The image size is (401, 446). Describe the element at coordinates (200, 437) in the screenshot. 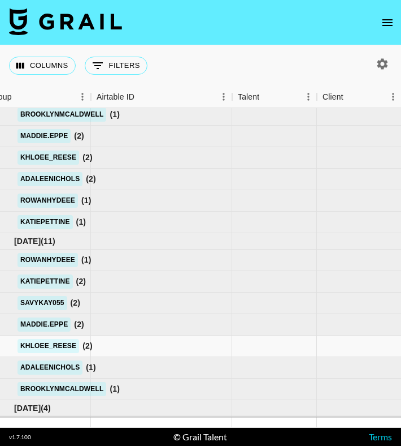

I see `div: © Grail Talent` at that location.